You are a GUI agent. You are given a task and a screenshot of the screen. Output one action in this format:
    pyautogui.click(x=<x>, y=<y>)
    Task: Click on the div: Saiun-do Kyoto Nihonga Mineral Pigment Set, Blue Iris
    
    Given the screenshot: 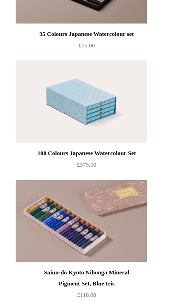 What is the action you would take?
    pyautogui.click(x=86, y=278)
    